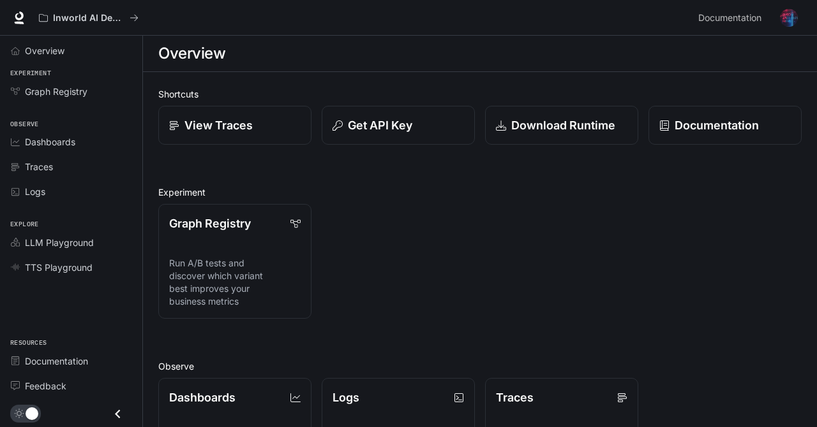 This screenshot has height=427, width=817. Describe the element at coordinates (71, 50) in the screenshot. I see `a: Overview` at that location.